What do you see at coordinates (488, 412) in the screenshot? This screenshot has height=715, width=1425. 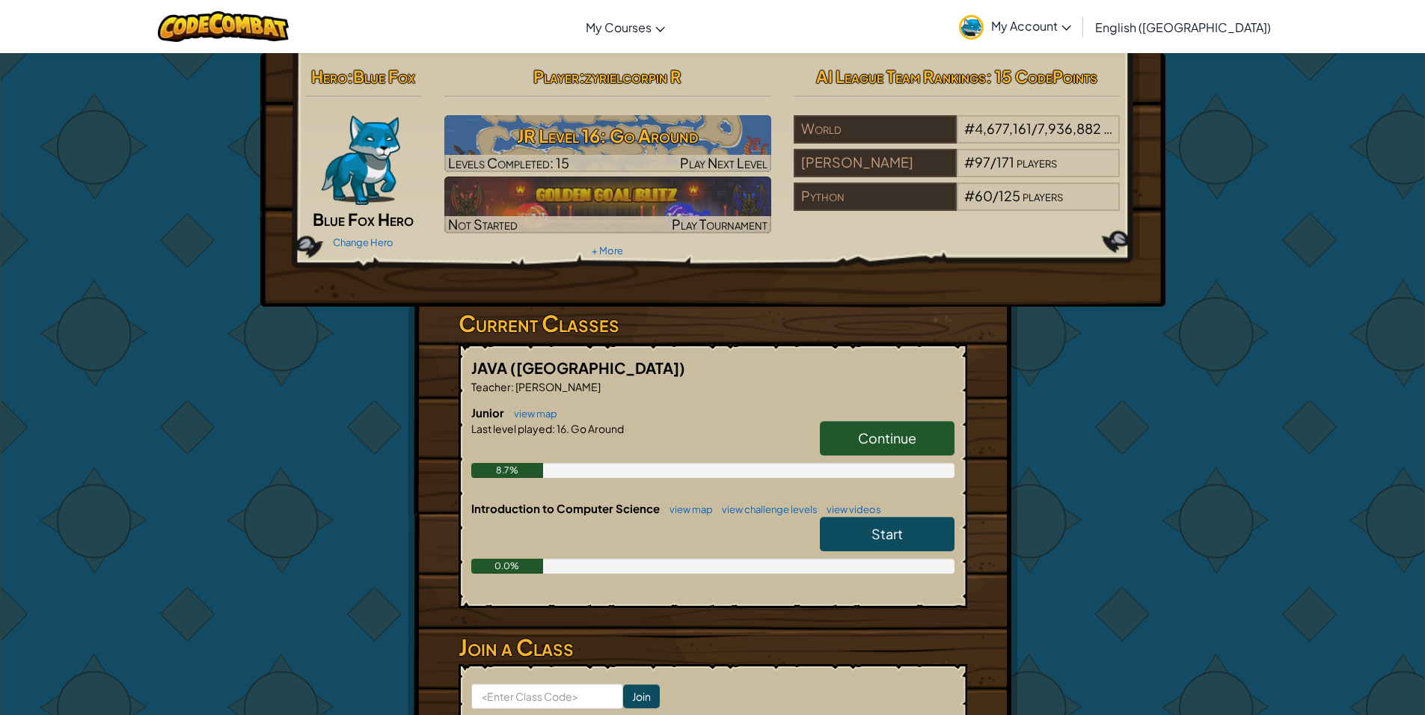 I see `span: Junior` at bounding box center [488, 412].